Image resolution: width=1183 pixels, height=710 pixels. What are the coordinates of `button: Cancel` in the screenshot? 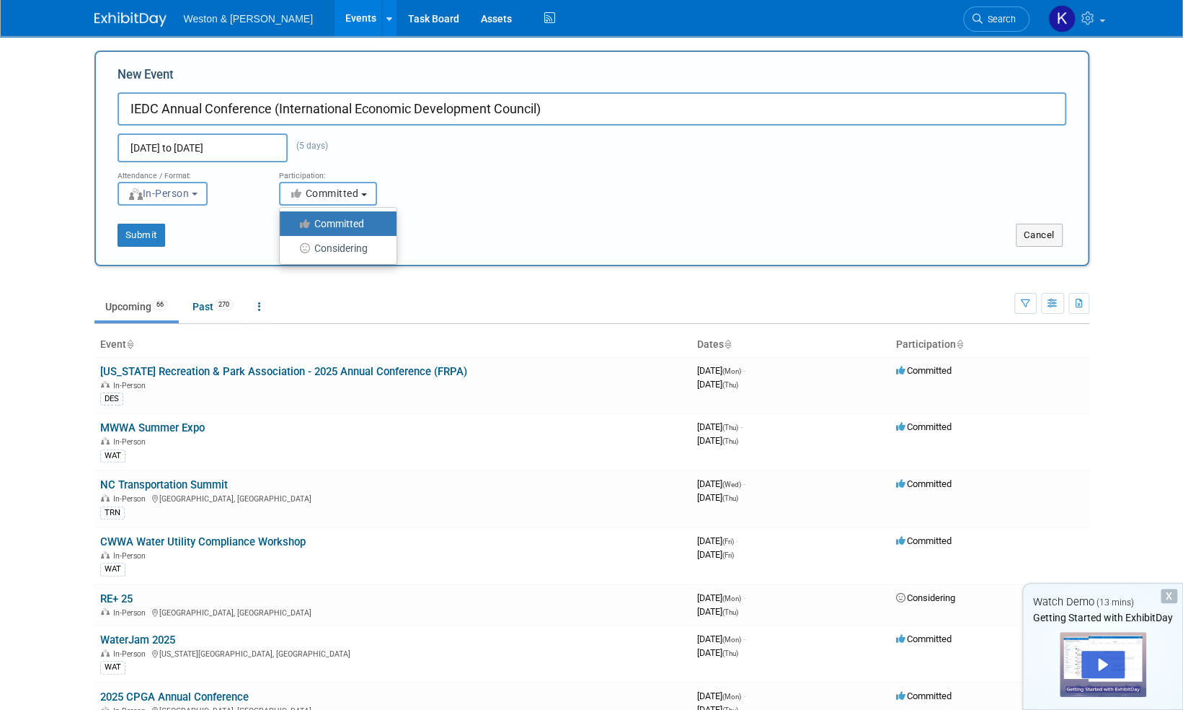 It's located at (1039, 235).